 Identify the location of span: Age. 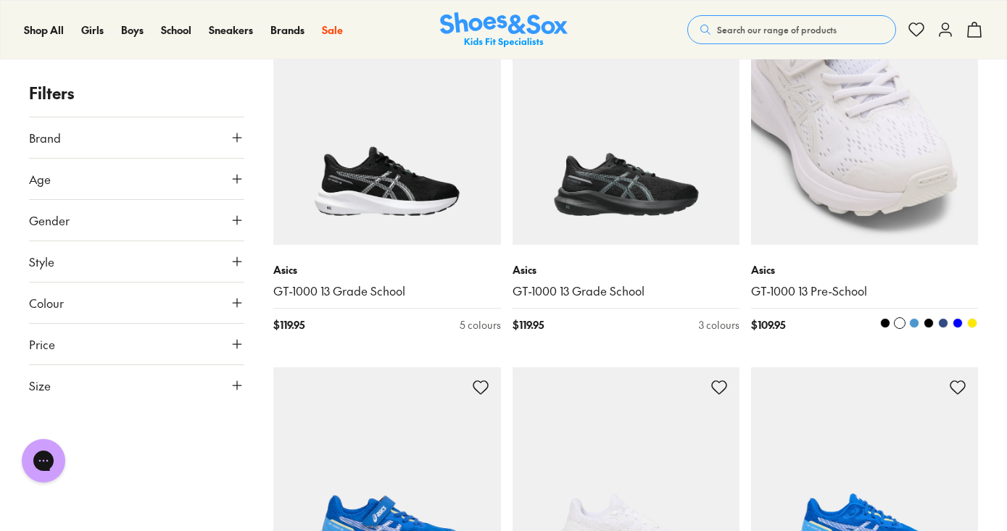
(40, 179).